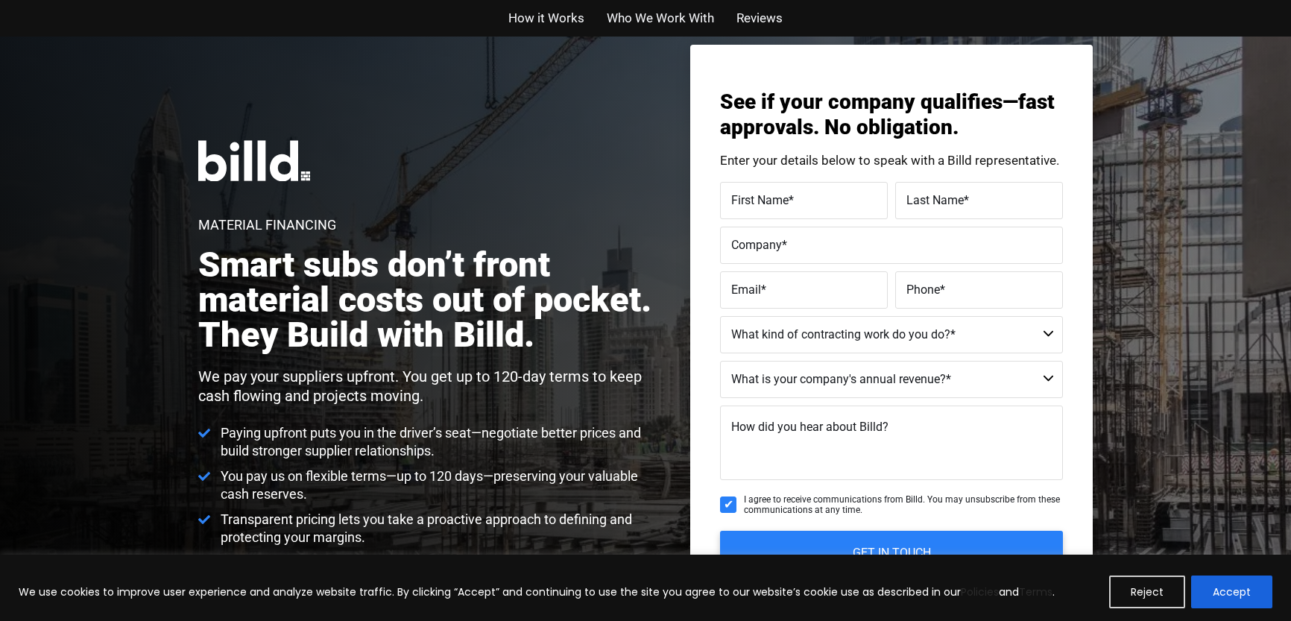  What do you see at coordinates (661, 18) in the screenshot?
I see `span: Who We Work With` at bounding box center [661, 18].